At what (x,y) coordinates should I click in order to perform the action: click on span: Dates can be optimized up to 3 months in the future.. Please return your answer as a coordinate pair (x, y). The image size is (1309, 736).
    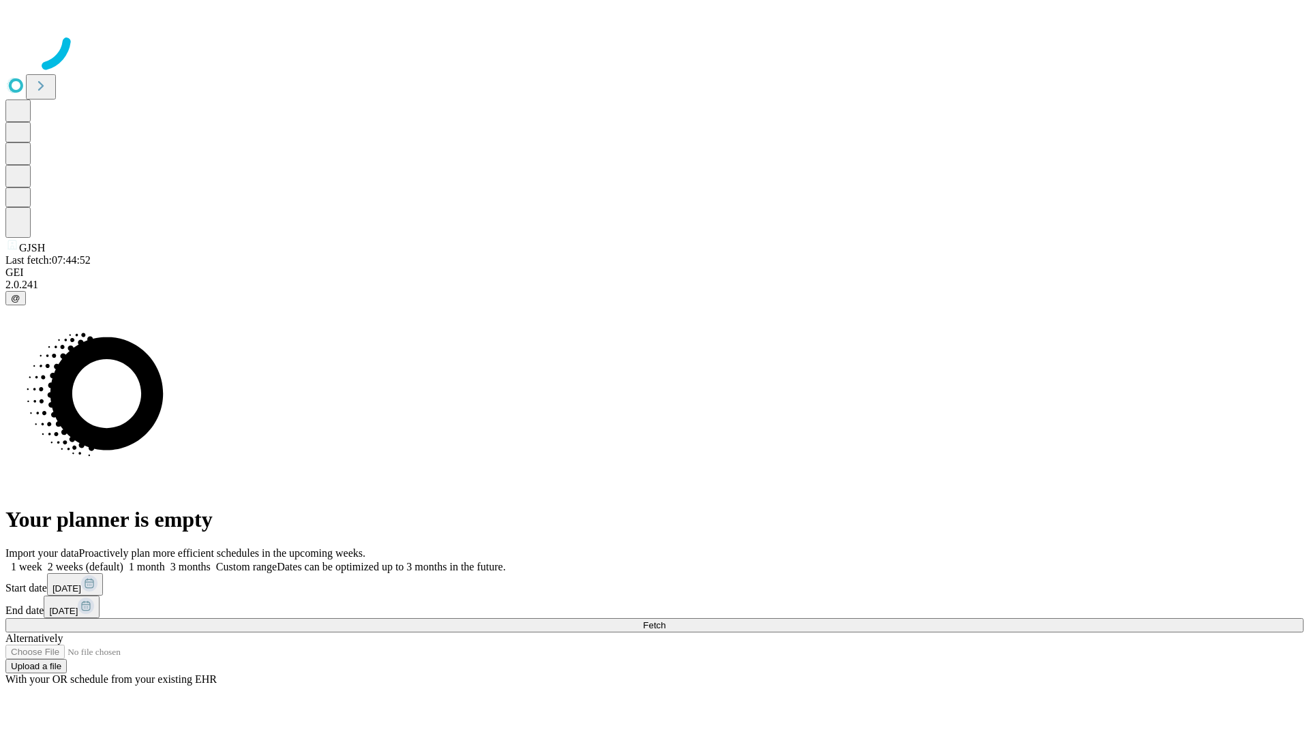
    Looking at the image, I should click on (391, 566).